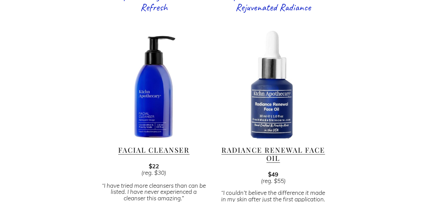 This screenshot has height=202, width=427. Describe the element at coordinates (154, 166) in the screenshot. I see `strong: $22` at that location.